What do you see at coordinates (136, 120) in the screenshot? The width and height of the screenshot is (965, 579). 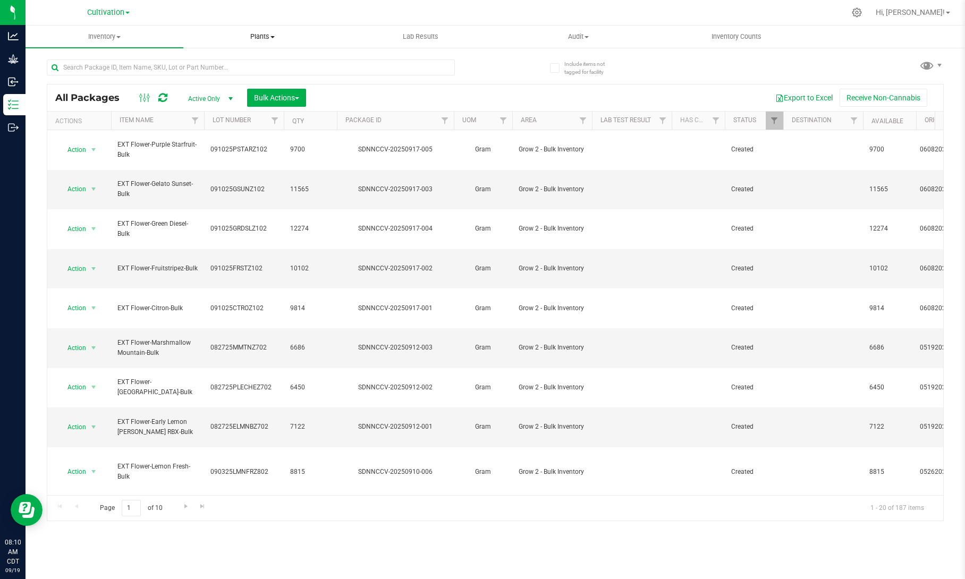 I see `a: Item Name` at bounding box center [136, 120].